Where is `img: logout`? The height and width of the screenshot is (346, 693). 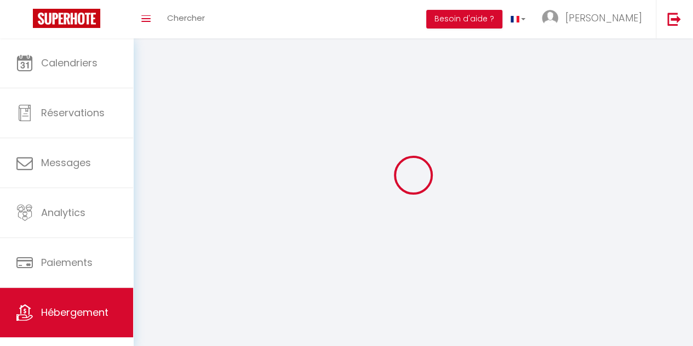
img: logout is located at coordinates (674, 19).